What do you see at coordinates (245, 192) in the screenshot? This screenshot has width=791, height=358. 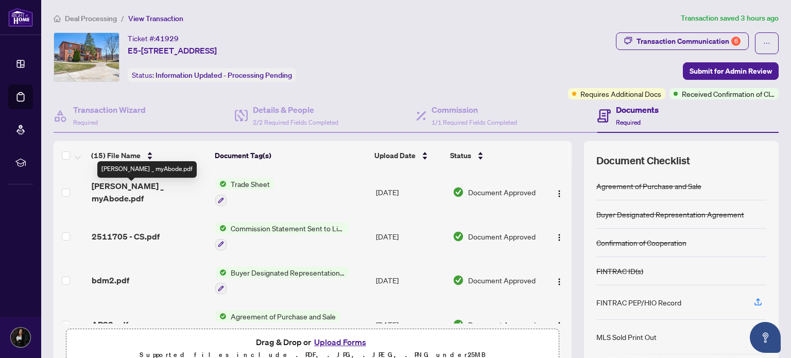 I see `button: Status IconTrade Sheet` at bounding box center [245, 192].